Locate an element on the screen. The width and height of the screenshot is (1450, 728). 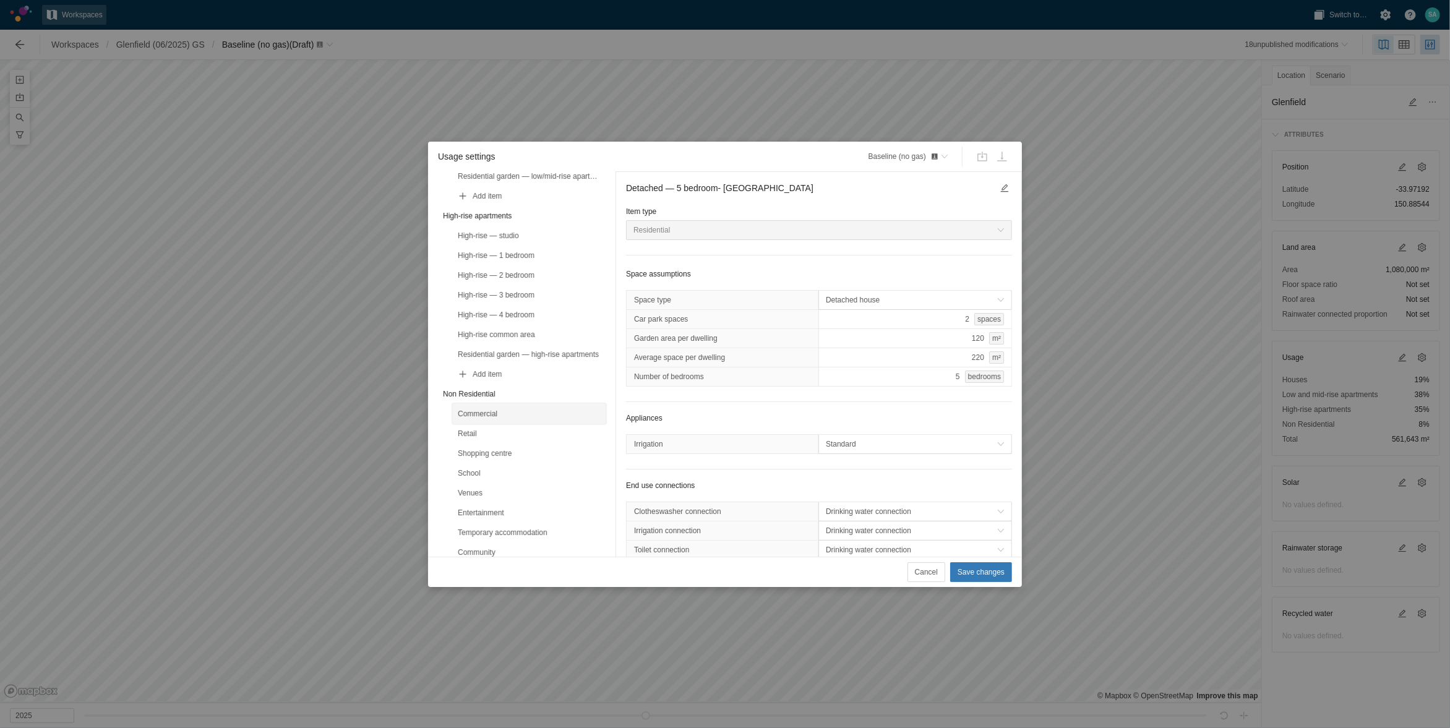
strong: End use connections is located at coordinates (660, 486).